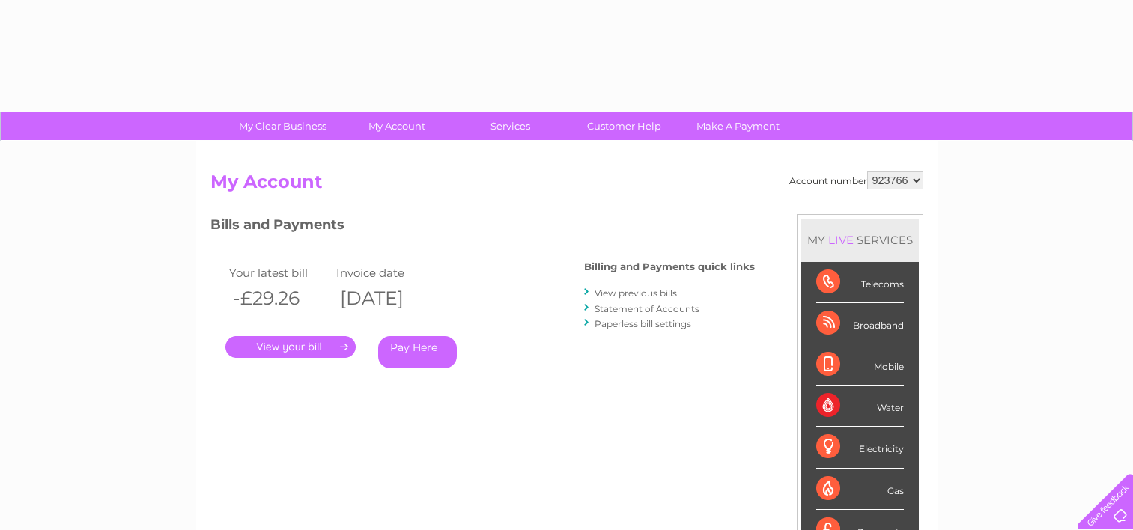 This screenshot has width=1133, height=530. What do you see at coordinates (669, 267) in the screenshot?
I see `h4: Billing and Payments quick links` at bounding box center [669, 267].